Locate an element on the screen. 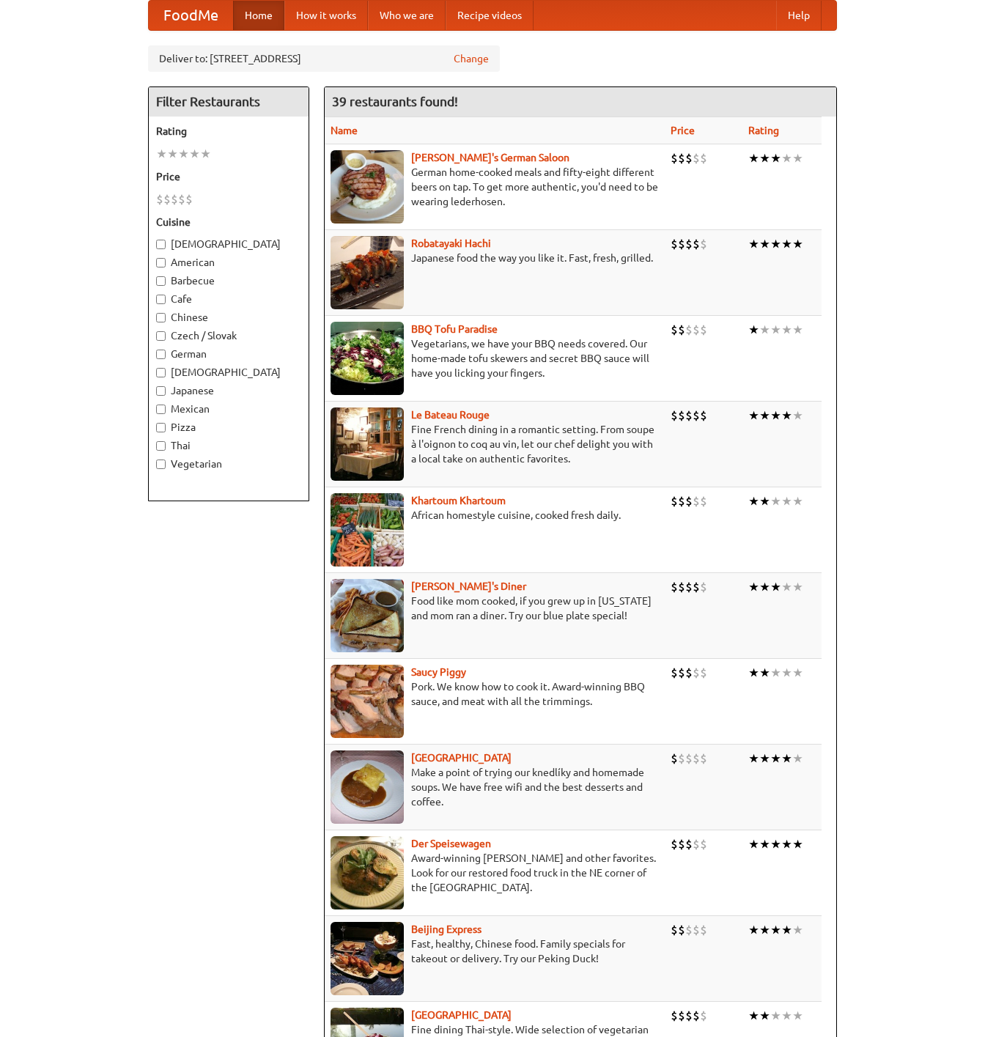  input: Barbecue is located at coordinates (160, 281).